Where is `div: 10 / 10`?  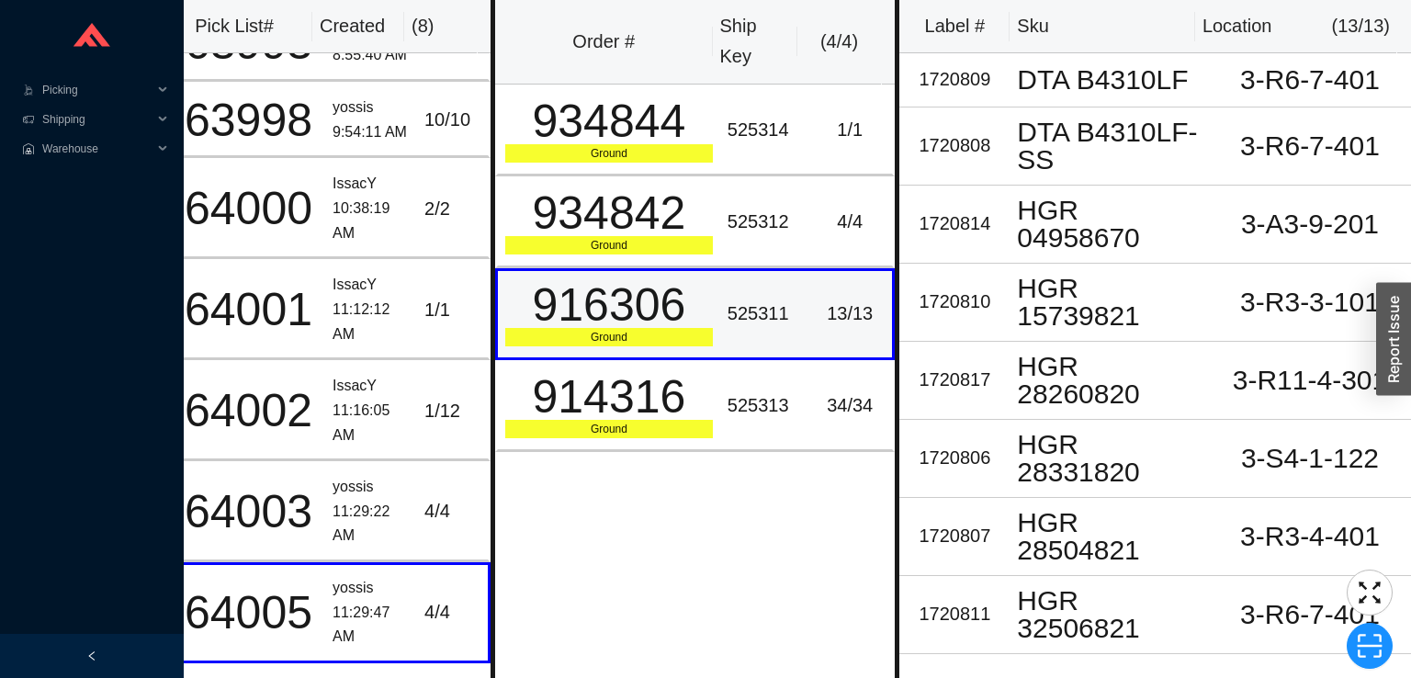 div: 10 / 10 is located at coordinates (452, 119).